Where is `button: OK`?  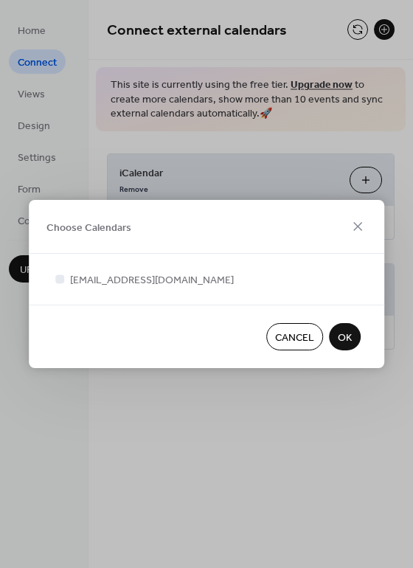 button: OK is located at coordinates (345, 336).